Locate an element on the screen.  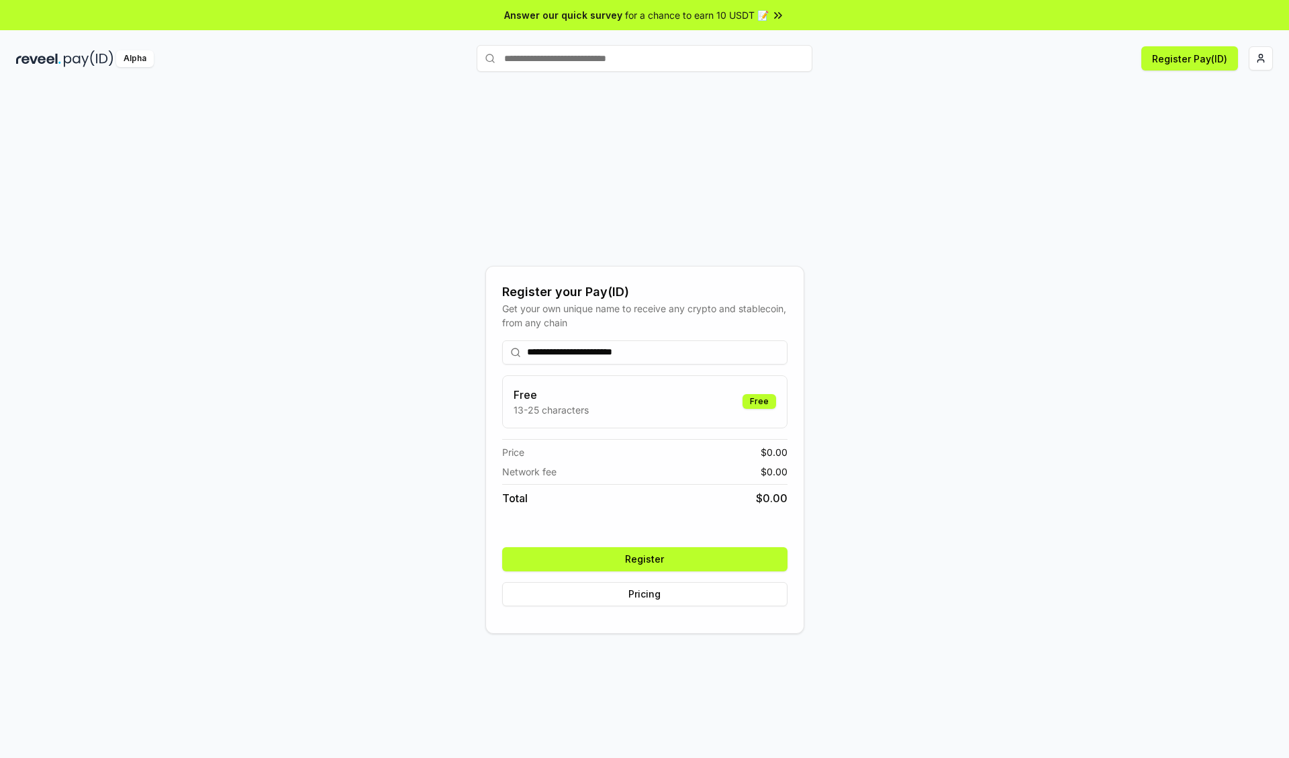
span: Total is located at coordinates (515, 498).